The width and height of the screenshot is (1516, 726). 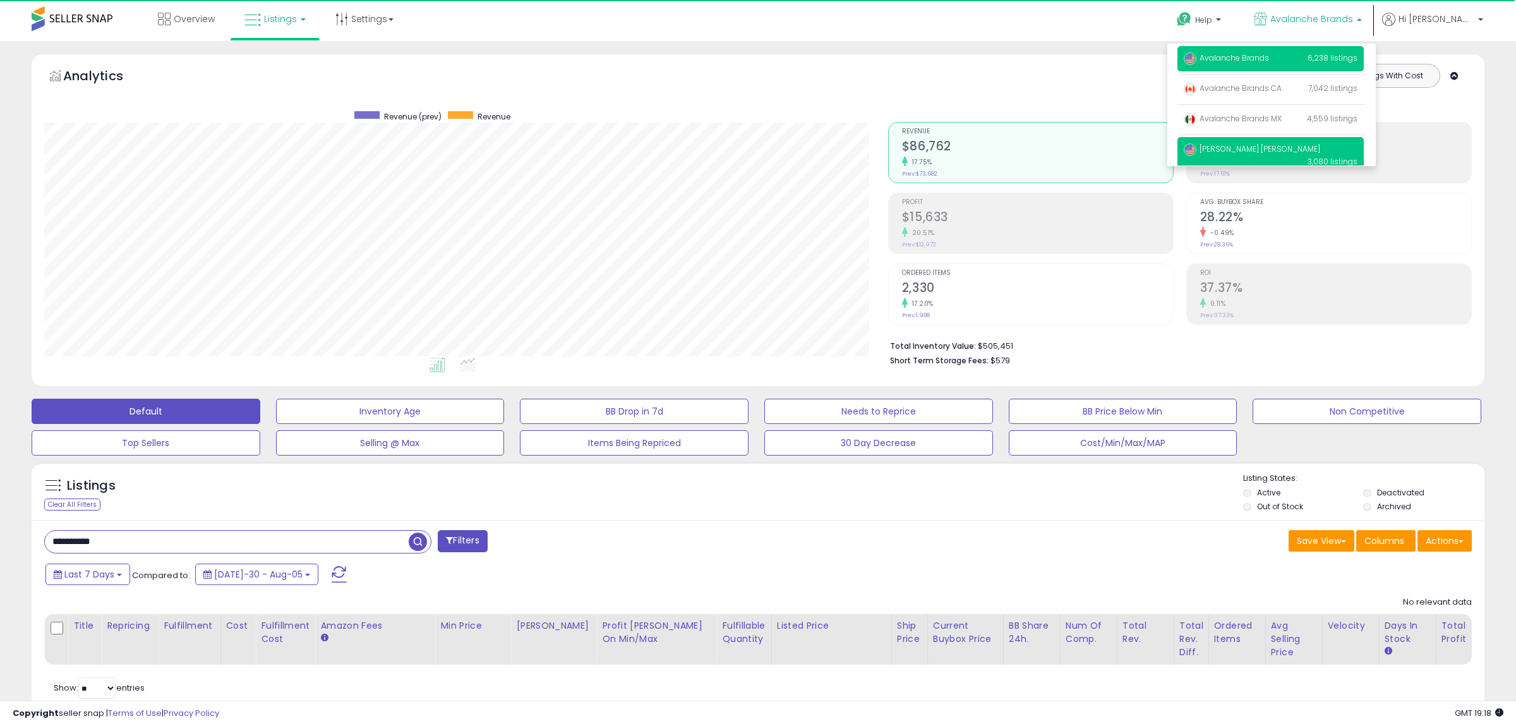 What do you see at coordinates (390, 411) in the screenshot?
I see `button: Inventory Age` at bounding box center [390, 411].